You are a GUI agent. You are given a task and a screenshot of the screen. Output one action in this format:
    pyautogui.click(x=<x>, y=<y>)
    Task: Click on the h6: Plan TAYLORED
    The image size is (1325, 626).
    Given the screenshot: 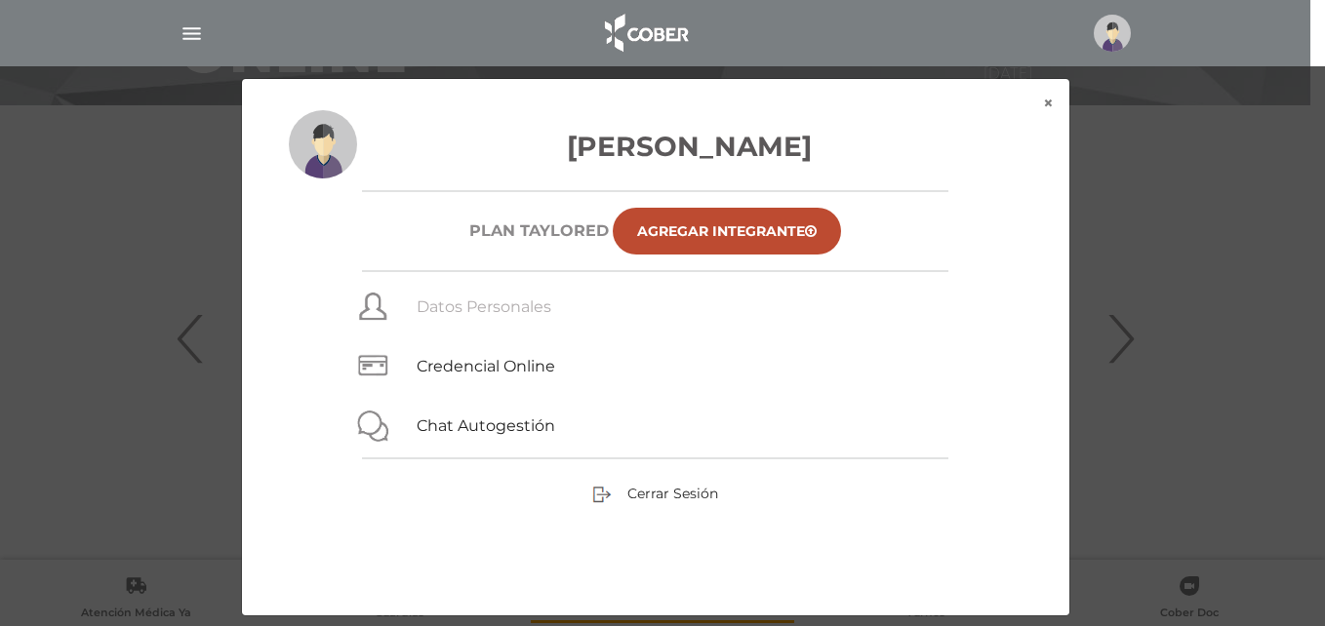 What is the action you would take?
    pyautogui.click(x=538, y=230)
    